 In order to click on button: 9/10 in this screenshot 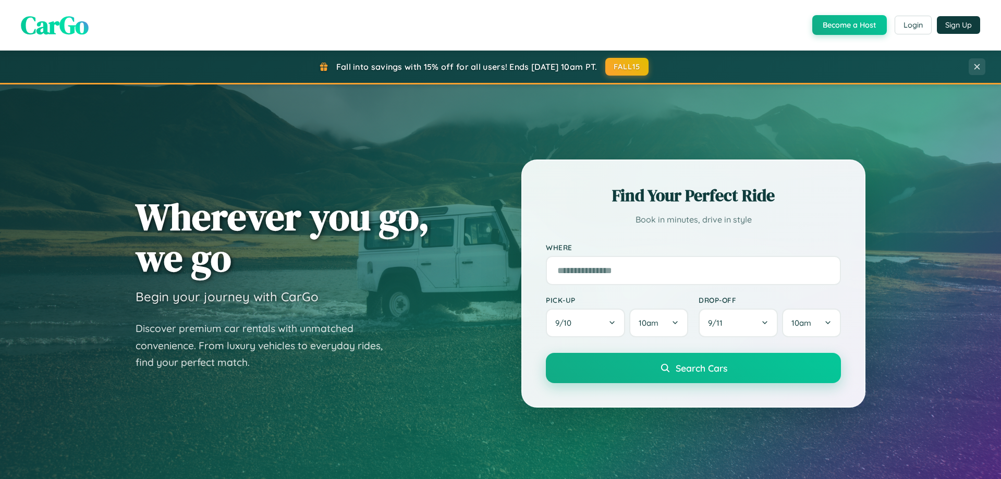, I will do `click(585, 323)`.